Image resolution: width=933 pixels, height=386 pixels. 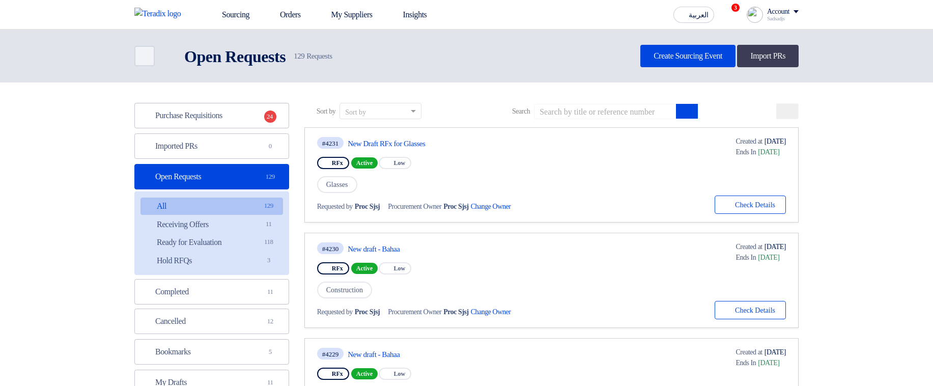 I want to click on a: Imported PRs0, so click(x=212, y=146).